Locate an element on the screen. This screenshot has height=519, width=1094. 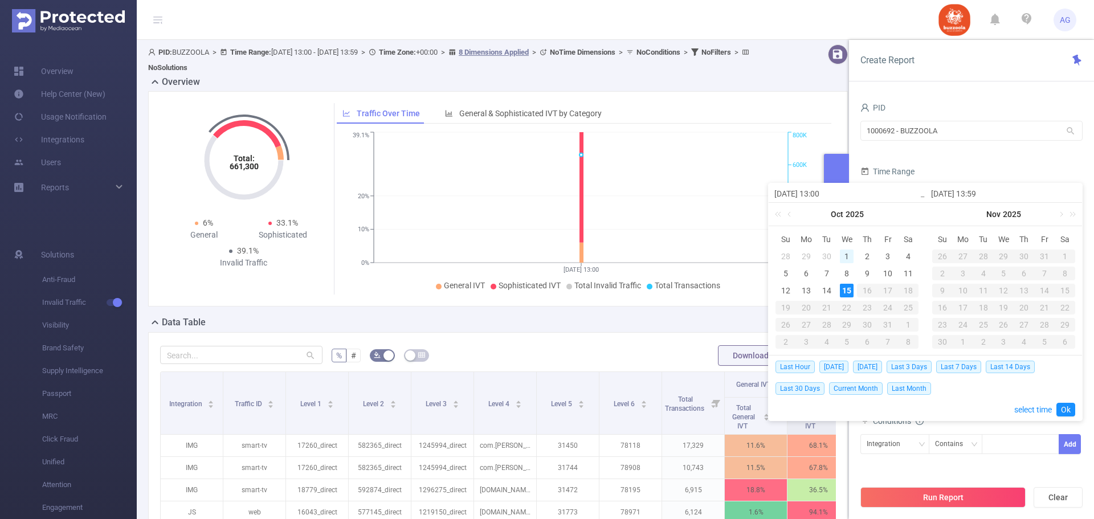
th: Thu is located at coordinates (1024, 239).